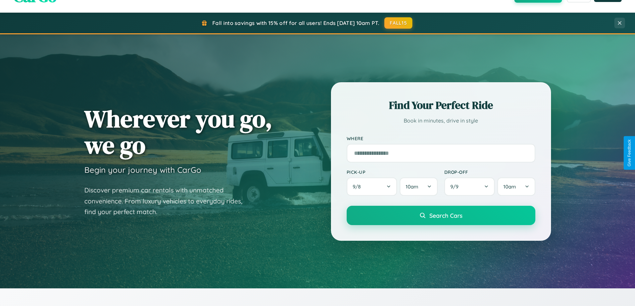 The width and height of the screenshot is (635, 306). Describe the element at coordinates (441, 216) in the screenshot. I see `button: Search Cars` at that location.